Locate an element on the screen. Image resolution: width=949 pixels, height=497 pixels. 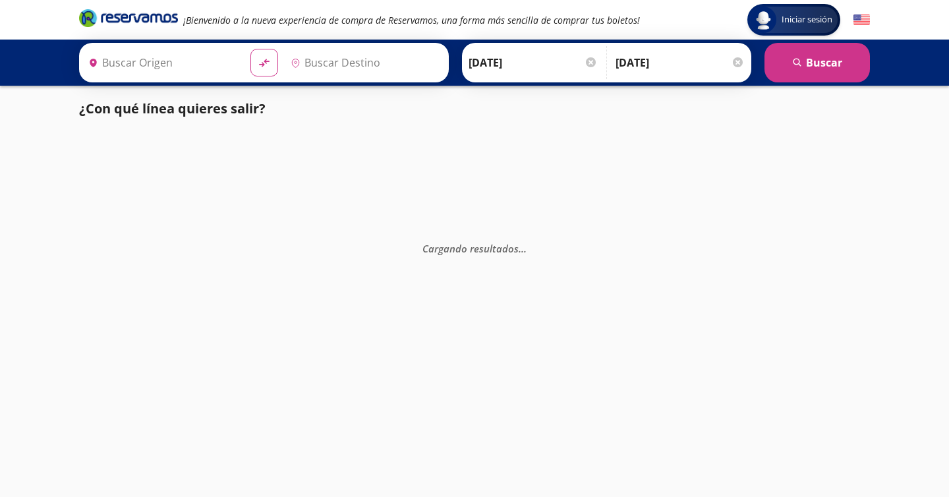
em: Cargando resultados is located at coordinates (475, 248).